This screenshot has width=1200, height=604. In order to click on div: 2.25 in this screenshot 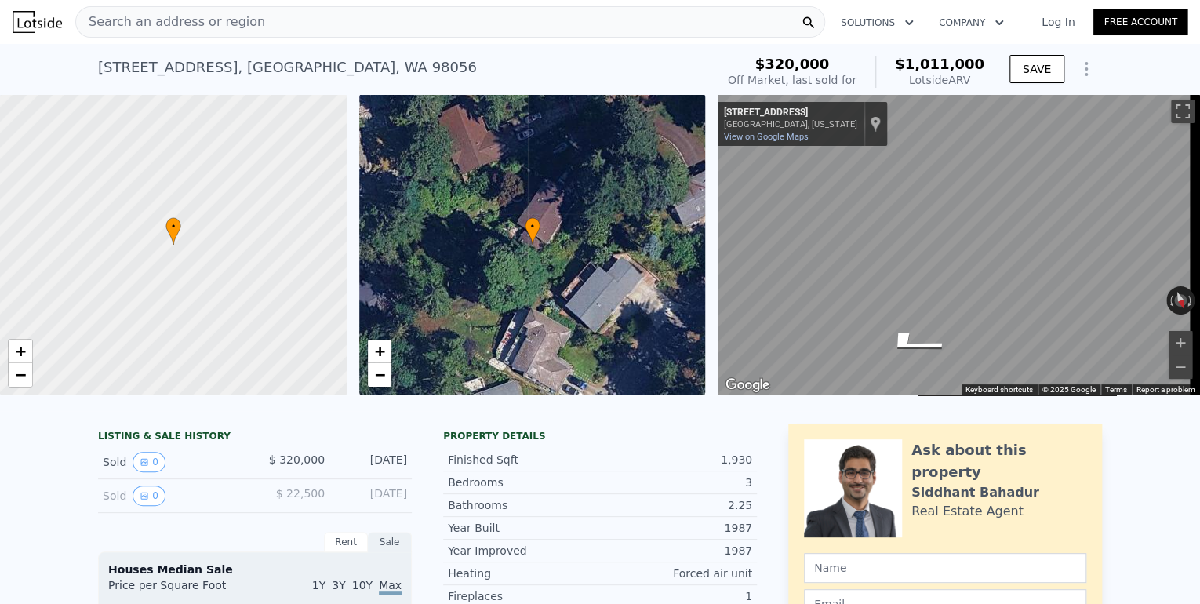, I will do `click(676, 505)`.